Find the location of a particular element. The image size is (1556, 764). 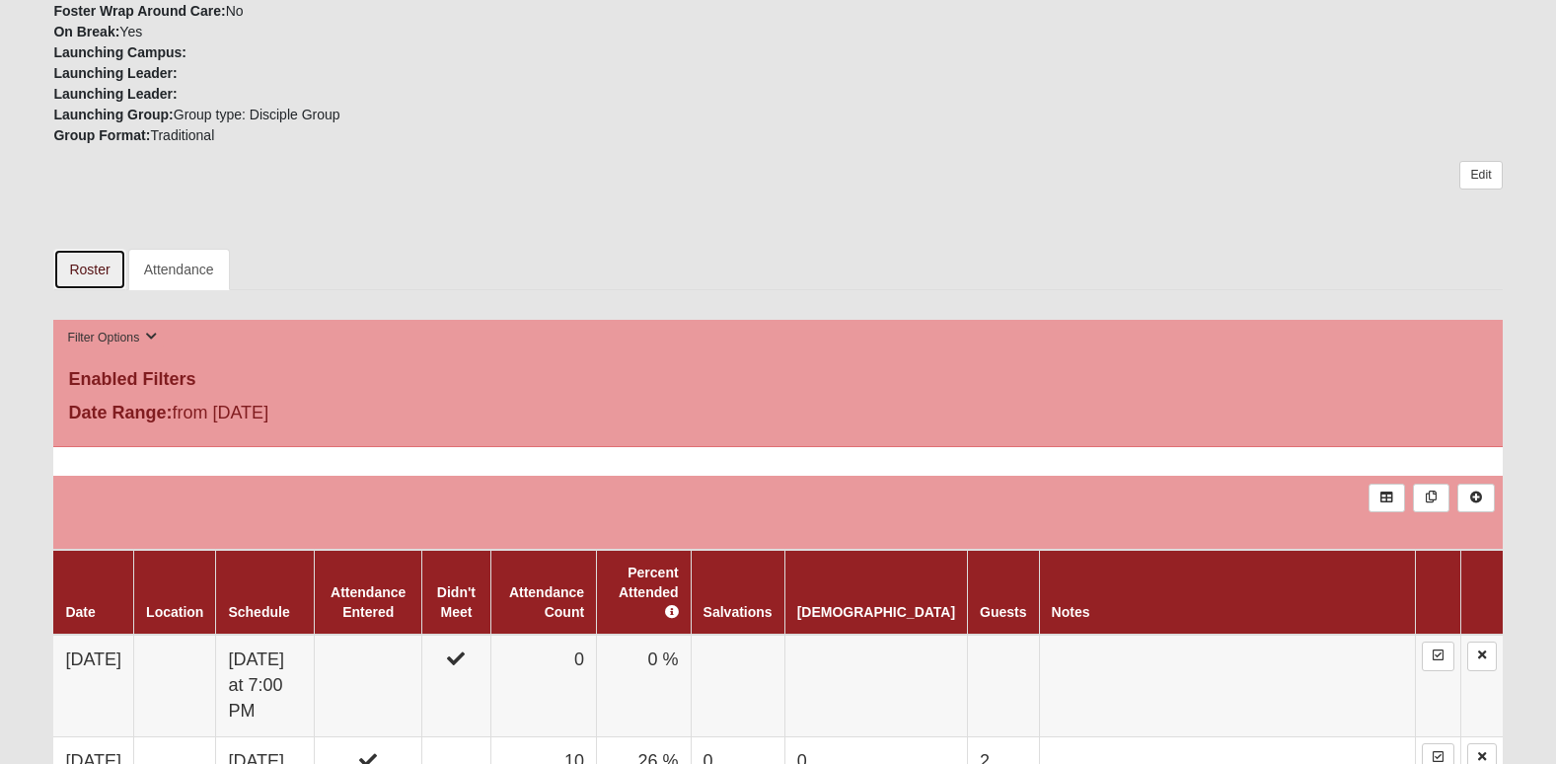

td: 0 is located at coordinates (544, 685).